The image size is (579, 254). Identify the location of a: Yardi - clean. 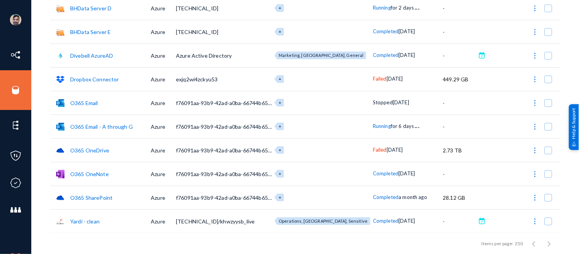
(85, 221).